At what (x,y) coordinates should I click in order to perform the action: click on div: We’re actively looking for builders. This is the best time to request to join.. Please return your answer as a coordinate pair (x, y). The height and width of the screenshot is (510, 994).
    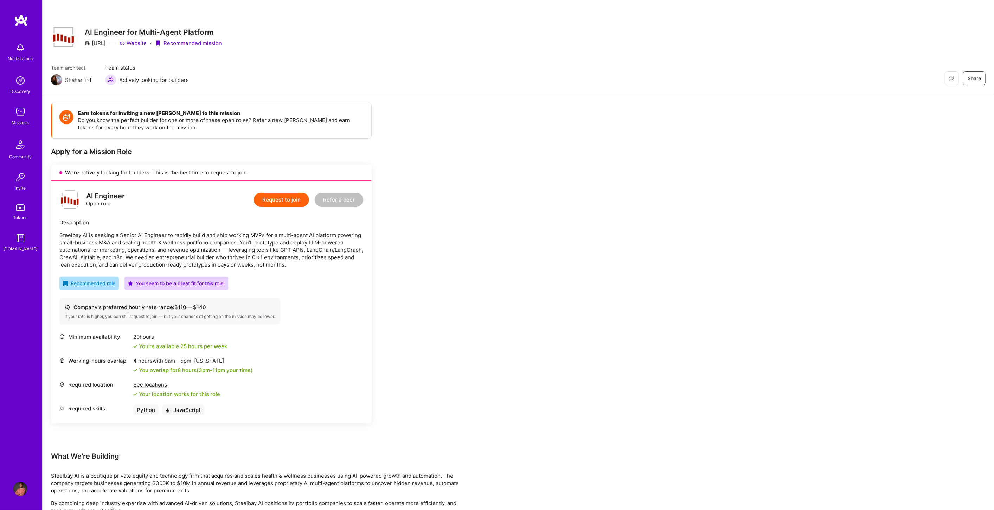
    Looking at the image, I should click on (211, 173).